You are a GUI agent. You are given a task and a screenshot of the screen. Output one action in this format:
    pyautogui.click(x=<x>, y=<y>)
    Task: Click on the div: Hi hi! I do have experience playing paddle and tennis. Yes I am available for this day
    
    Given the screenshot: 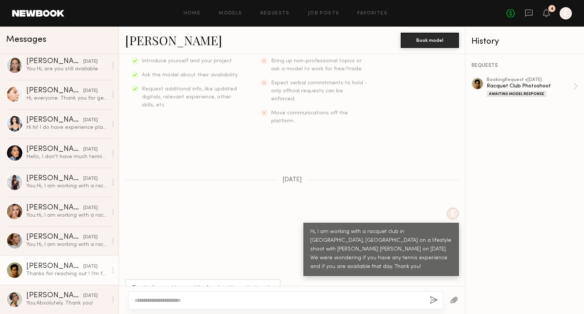 What is the action you would take?
    pyautogui.click(x=66, y=127)
    